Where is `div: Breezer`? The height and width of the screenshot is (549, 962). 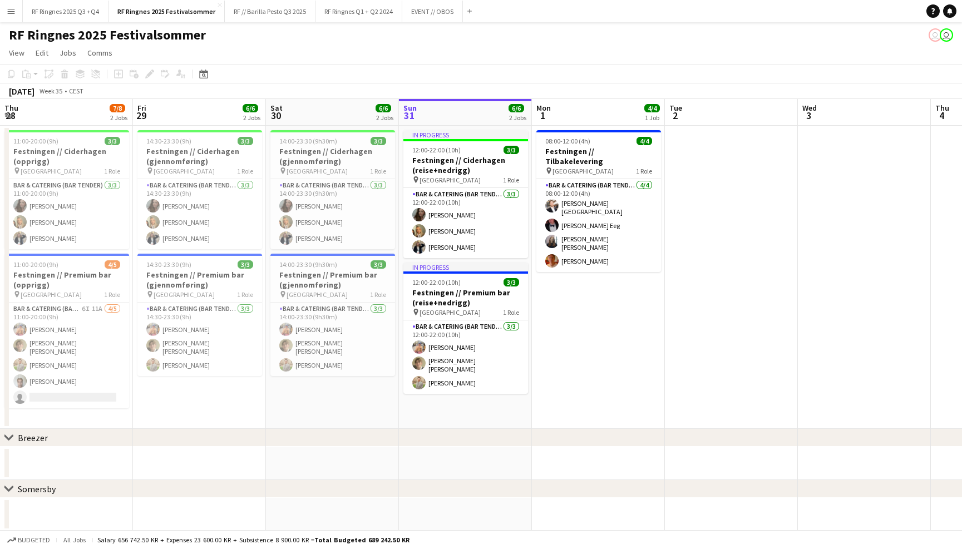 div: Breezer is located at coordinates (33, 438).